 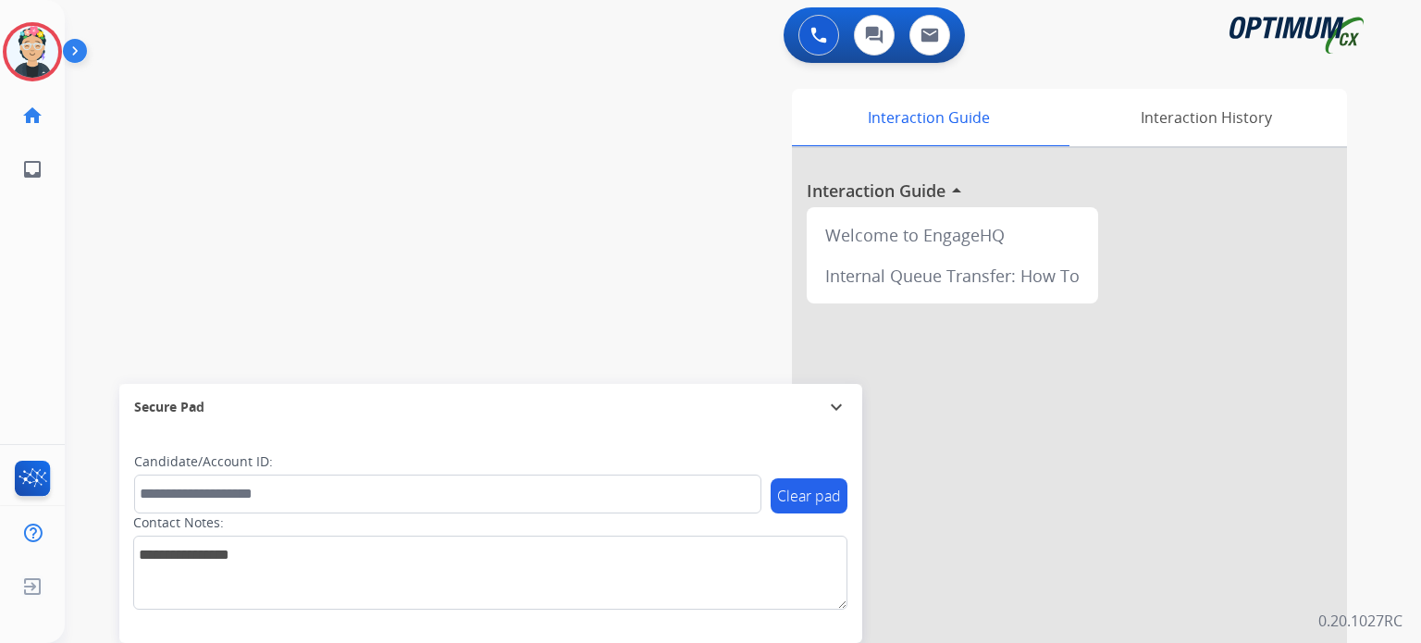 What do you see at coordinates (952, 276) in the screenshot?
I see `div: Internal Queue Transfer: How To` at bounding box center [952, 276].